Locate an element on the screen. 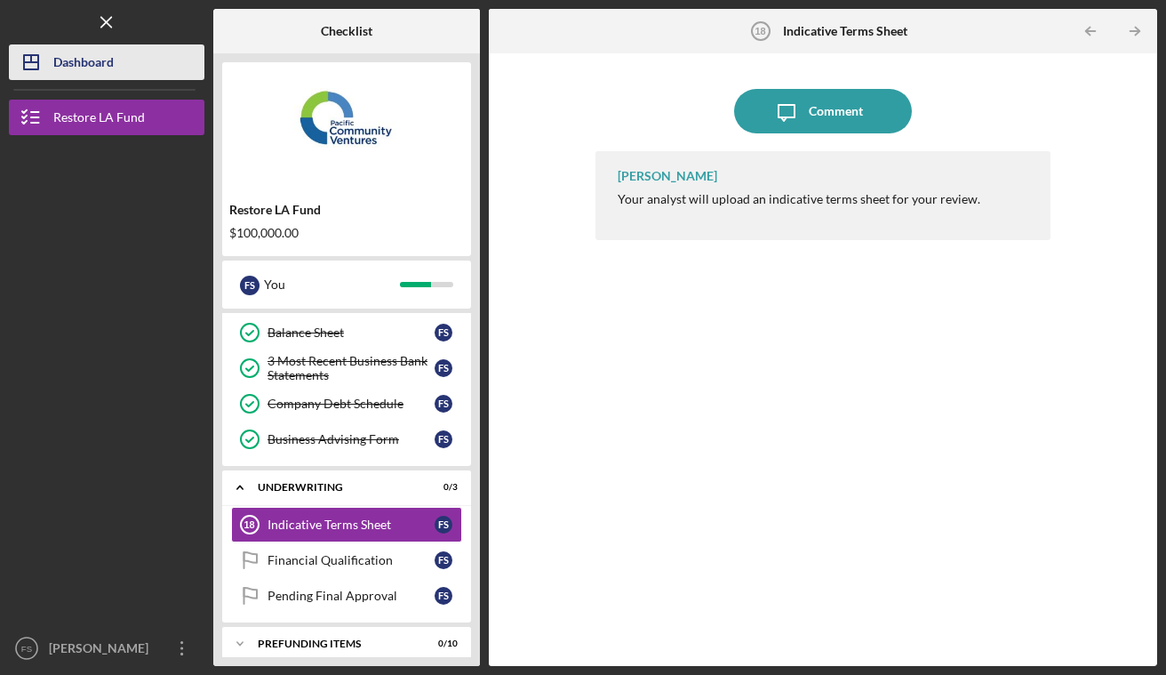 The width and height of the screenshot is (1166, 675). div: $100,000.00 is located at coordinates (347, 233).